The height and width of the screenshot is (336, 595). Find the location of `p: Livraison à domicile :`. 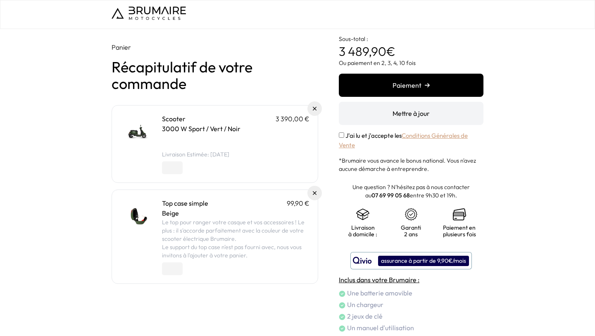

p: Livraison à domicile : is located at coordinates (363, 231).